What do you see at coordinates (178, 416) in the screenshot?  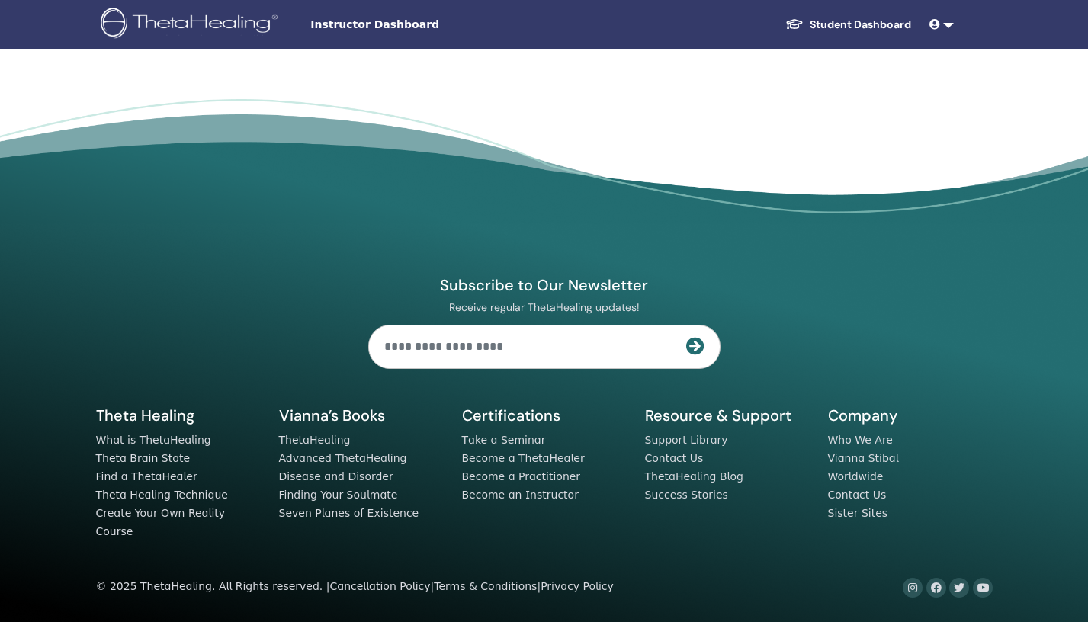 I see `h5: Theta Healing` at bounding box center [178, 416].